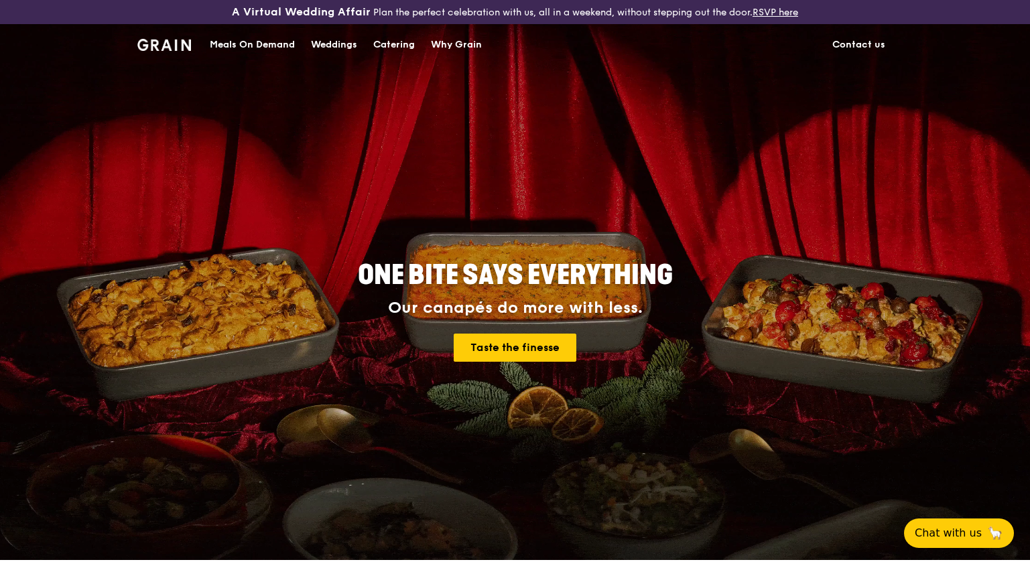 This screenshot has width=1030, height=564. What do you see at coordinates (334, 45) in the screenshot?
I see `a: Weddings` at bounding box center [334, 45].